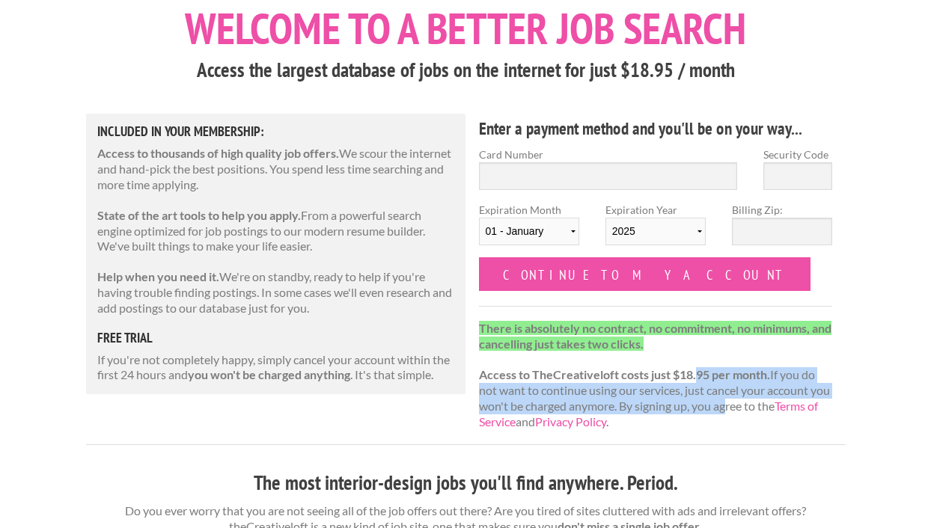  What do you see at coordinates (276, 169) in the screenshot?
I see `p: We scour the internet and hand-pick the best positions. You spend less time searching and more ti...` at bounding box center [276, 169].